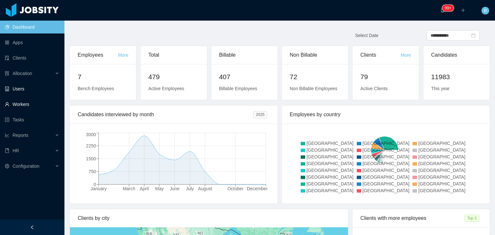 This screenshot has height=235, width=495. What do you see at coordinates (381, 55) in the screenshot?
I see `div: Clients` at bounding box center [381, 55].